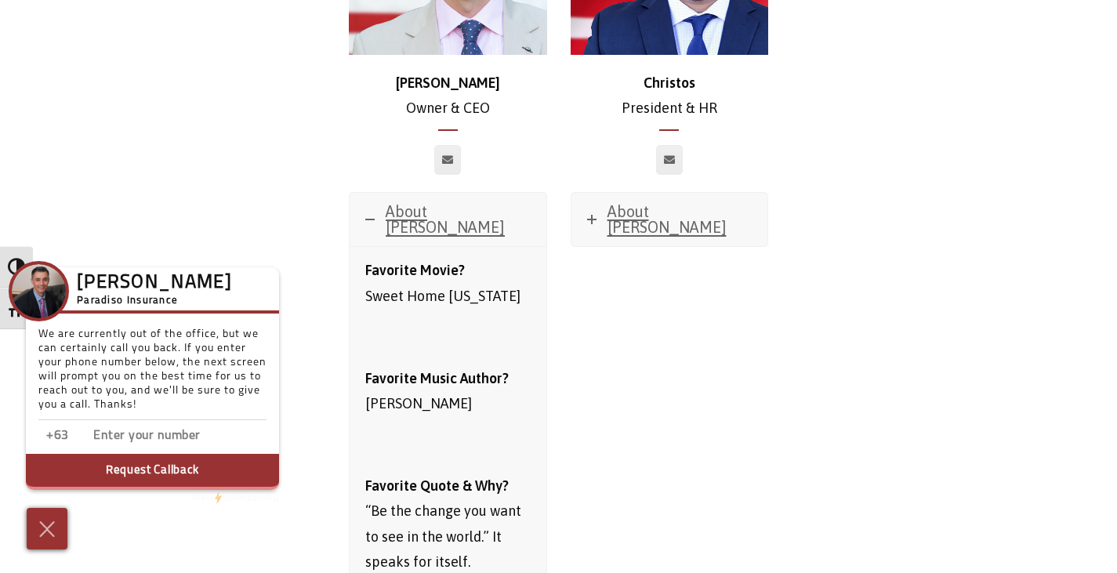  Describe the element at coordinates (235, 498) in the screenshot. I see `a: We'rePowered by iconbyResponseiQ` at that location.